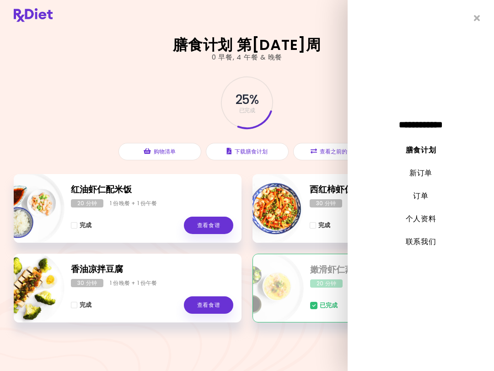 This screenshot has height=371, width=494. Describe the element at coordinates (81, 225) in the screenshot. I see `button: 完成 - 红油虾仁配米饭` at that location.